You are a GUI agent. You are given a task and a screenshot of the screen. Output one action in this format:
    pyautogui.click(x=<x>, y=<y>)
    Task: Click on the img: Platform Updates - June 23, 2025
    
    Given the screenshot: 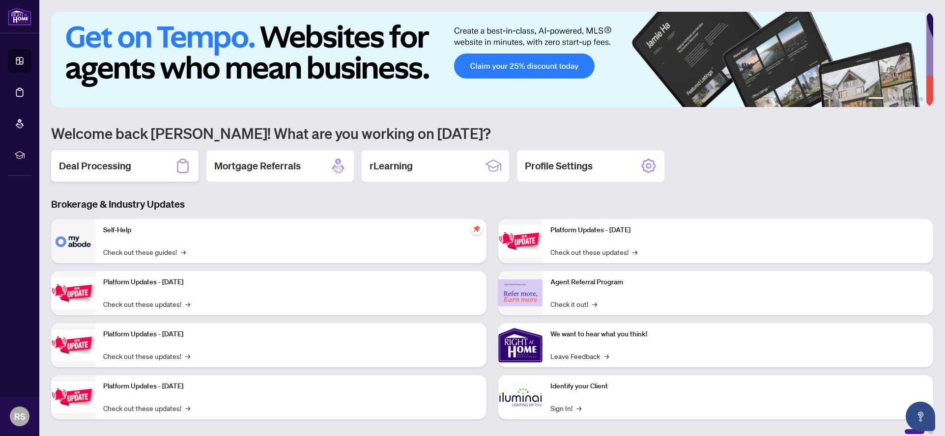 What is the action you would take?
    pyautogui.click(x=520, y=241)
    